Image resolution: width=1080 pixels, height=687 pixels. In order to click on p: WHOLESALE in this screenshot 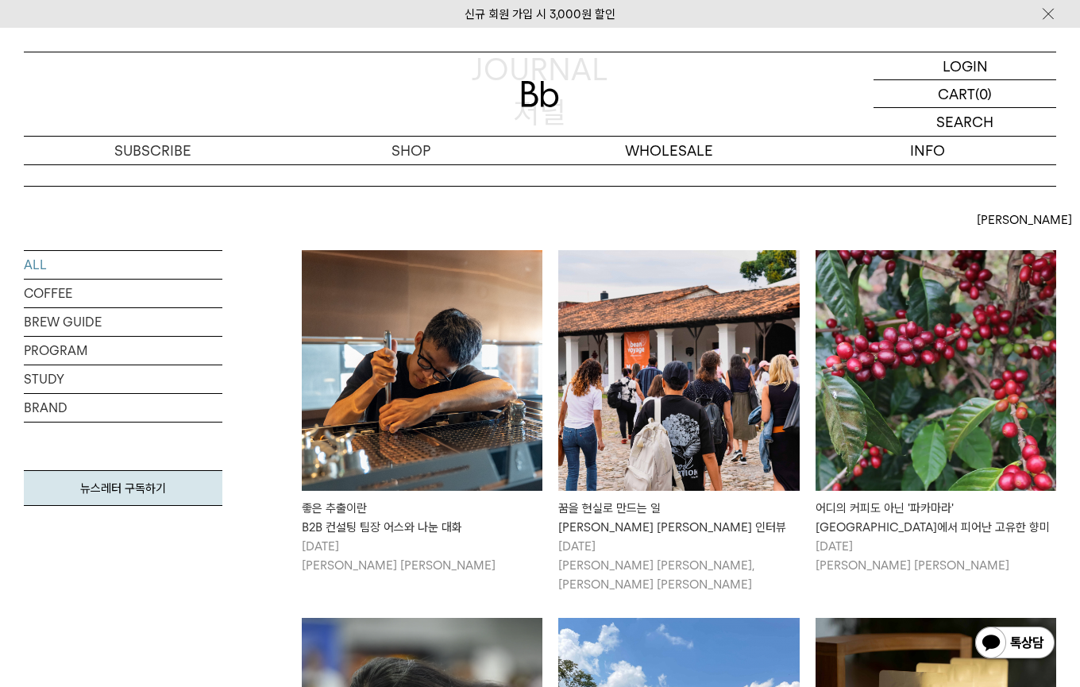, I will do `click(669, 150)`.